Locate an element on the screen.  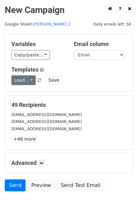
div: Chat Widget is located at coordinates (122, 200).